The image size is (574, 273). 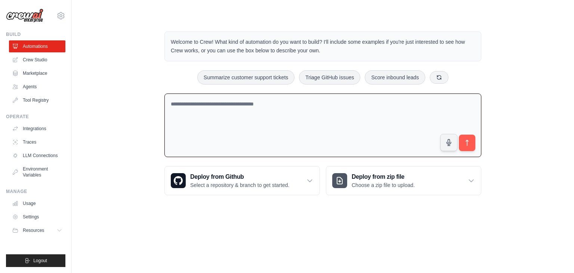 What do you see at coordinates (323, 46) in the screenshot?
I see `p: Welcome to Crew! What kind of automation do you want to build? I'll include some examples if you'...` at bounding box center [323, 46].